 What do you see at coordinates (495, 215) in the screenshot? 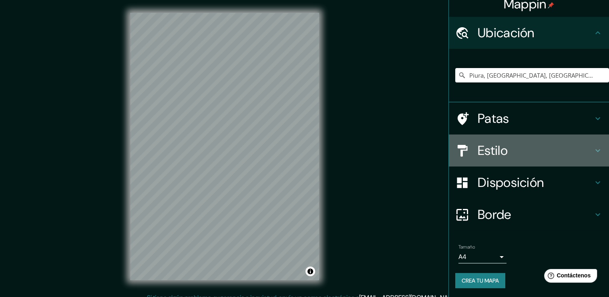
I see `font: Borde` at bounding box center [495, 215].